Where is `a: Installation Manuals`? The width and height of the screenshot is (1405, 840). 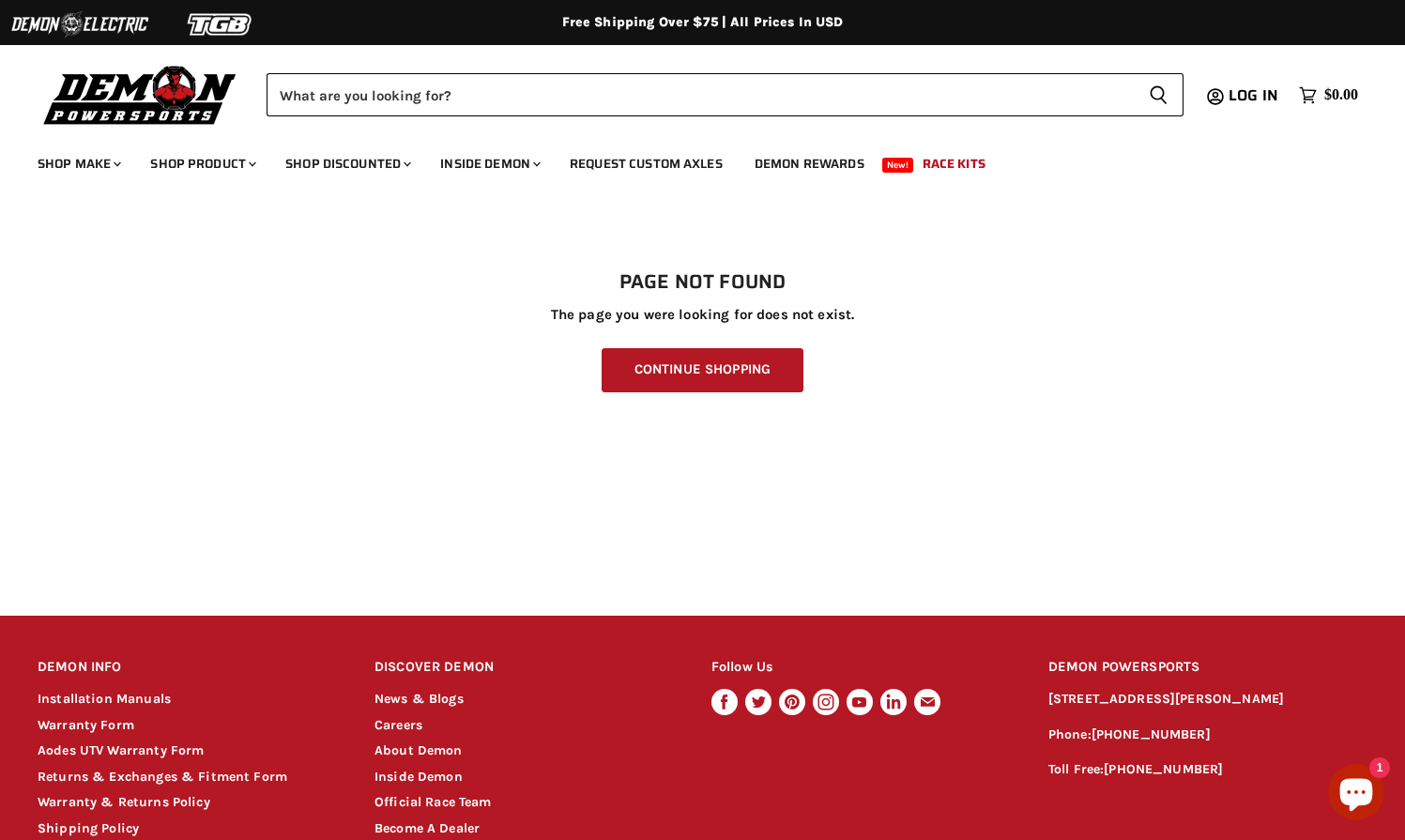
a: Installation Manuals is located at coordinates (104, 698).